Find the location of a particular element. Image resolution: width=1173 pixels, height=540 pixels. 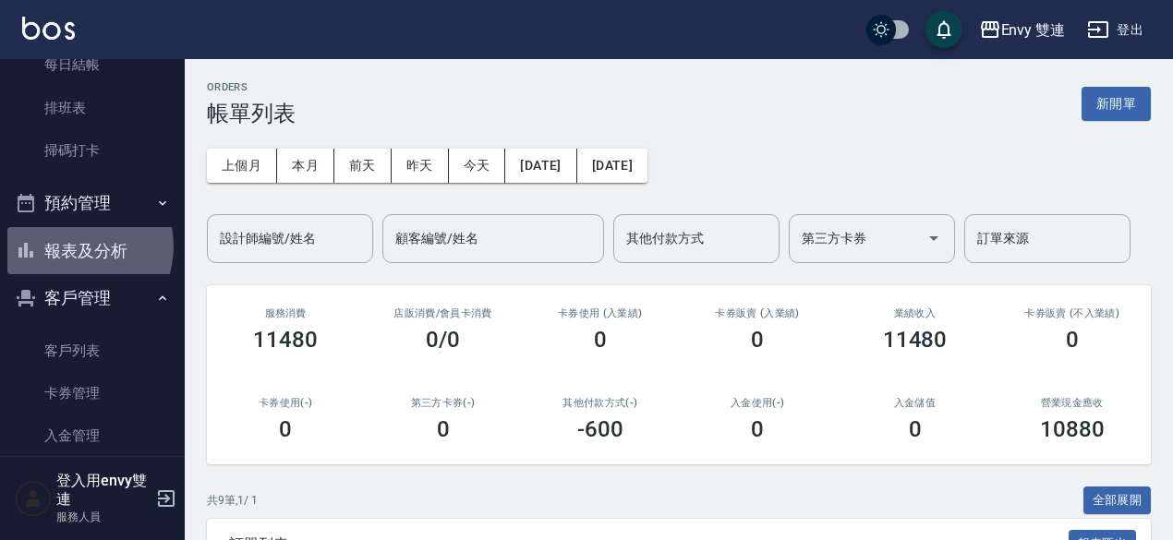

a: 新開單 is located at coordinates (1116, 103).